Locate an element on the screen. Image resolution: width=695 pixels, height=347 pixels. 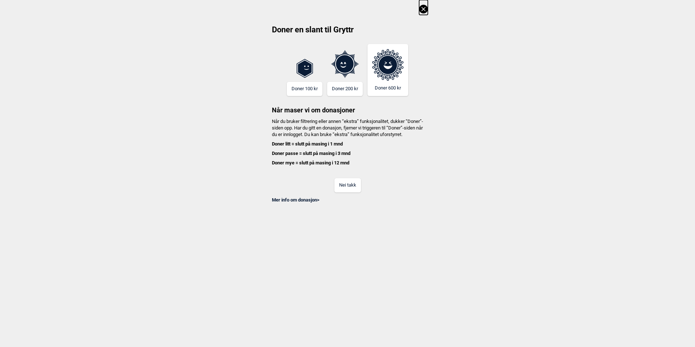
button: Nei takk is located at coordinates (347, 185).